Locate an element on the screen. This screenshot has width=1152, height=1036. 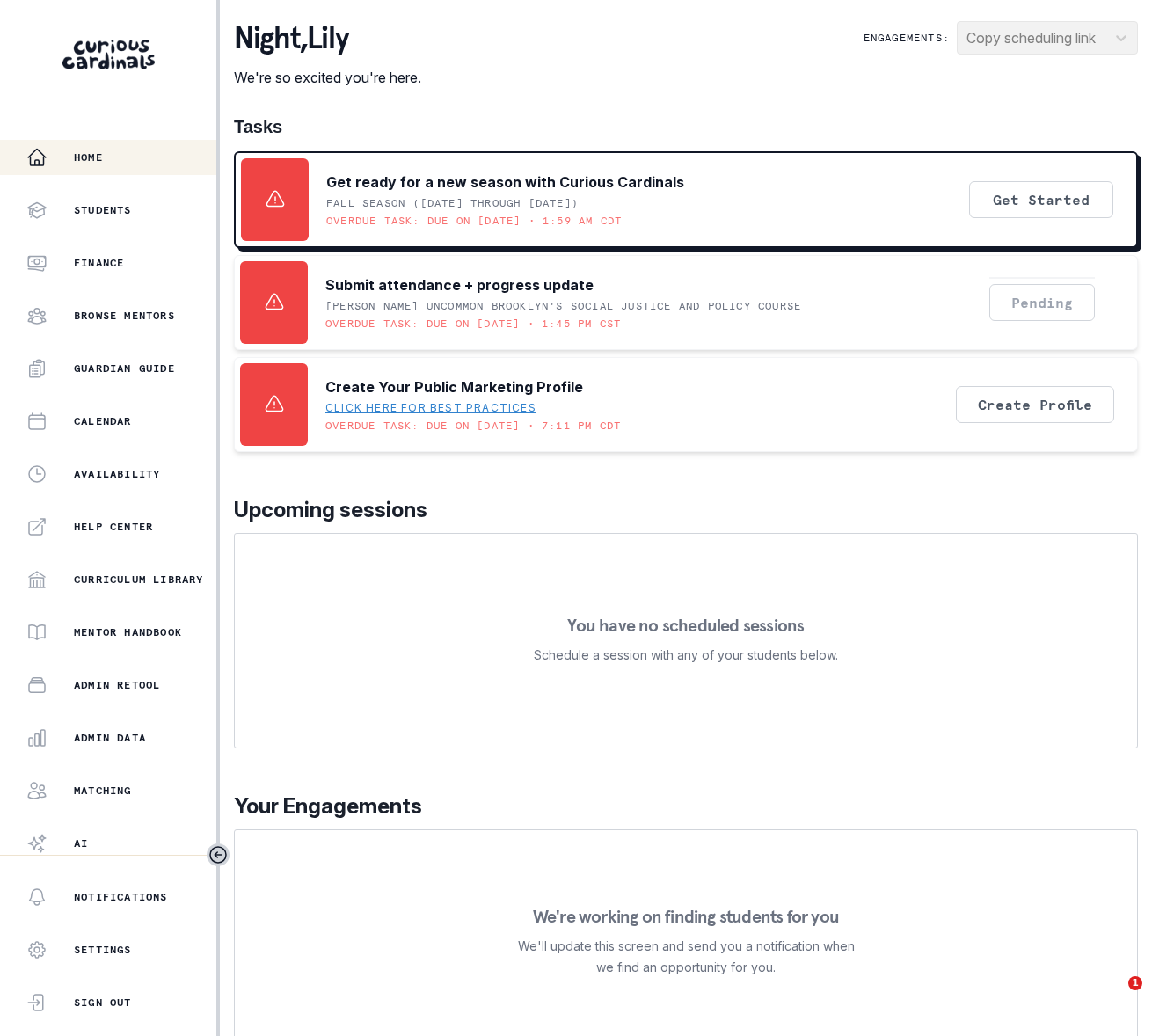
button: Get Started is located at coordinates (1041, 199).